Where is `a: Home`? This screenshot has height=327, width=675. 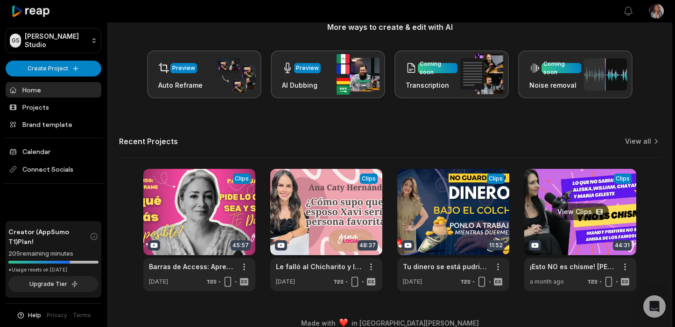 a: Home is located at coordinates (53, 90).